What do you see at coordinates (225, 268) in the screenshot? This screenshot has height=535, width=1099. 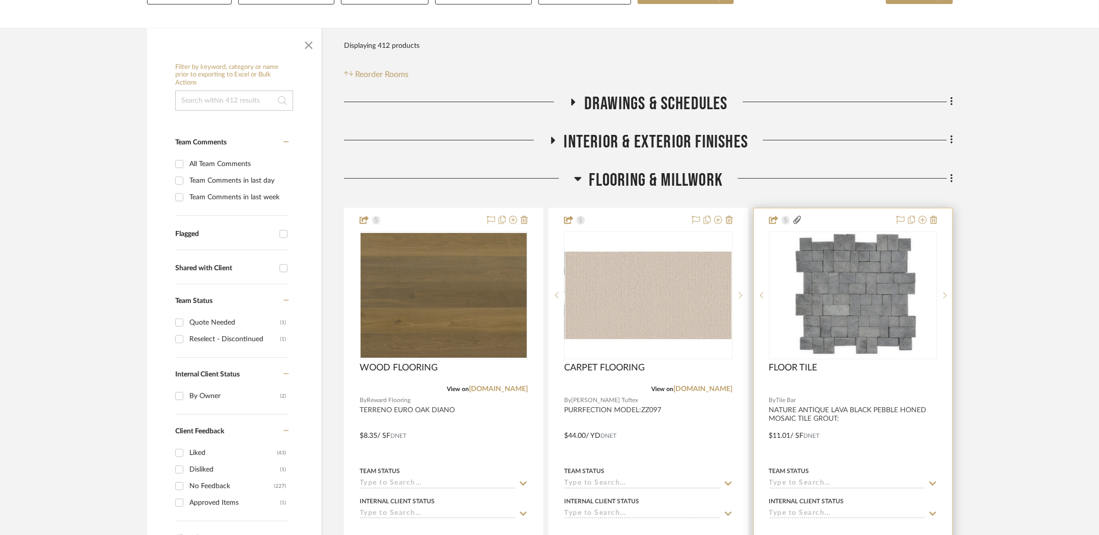 I see `div: Shared with Client` at bounding box center [225, 268].